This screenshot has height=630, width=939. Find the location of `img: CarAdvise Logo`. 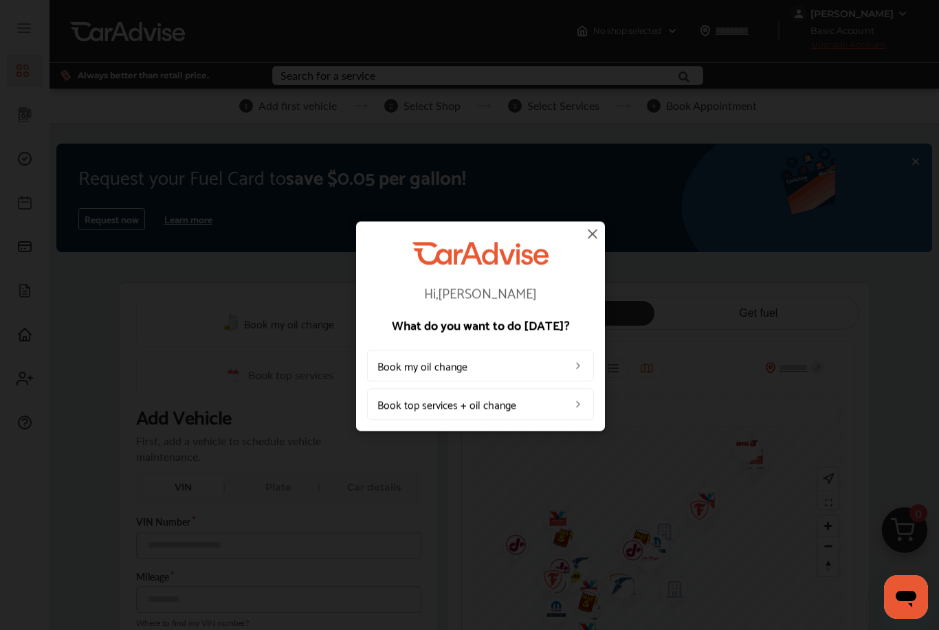

img: CarAdvise Logo is located at coordinates (480, 253).